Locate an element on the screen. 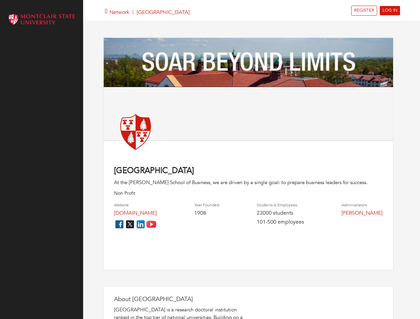 Image resolution: width=420 pixels, height=319 pixels. img: facebook_icon-256f8dfc8812ddc1b8eade64b8eafd8a868ed32f90a8d2bb44f507e1979dbc24.png is located at coordinates (119, 224).